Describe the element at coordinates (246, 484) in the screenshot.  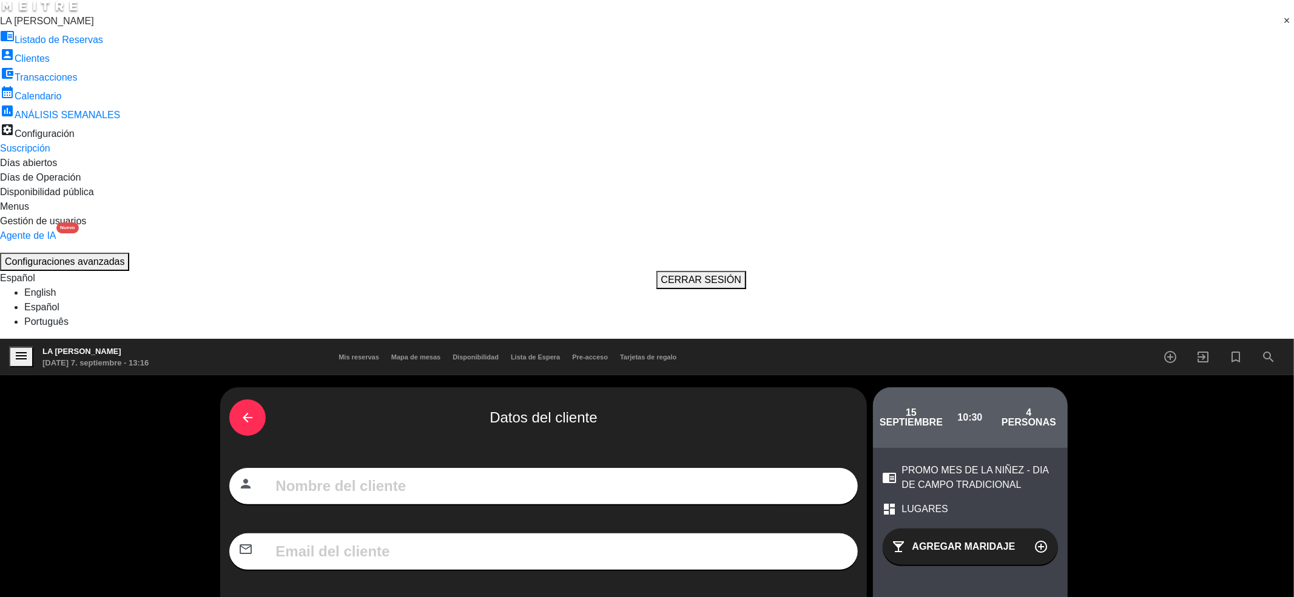
I see `i: person` at that location.